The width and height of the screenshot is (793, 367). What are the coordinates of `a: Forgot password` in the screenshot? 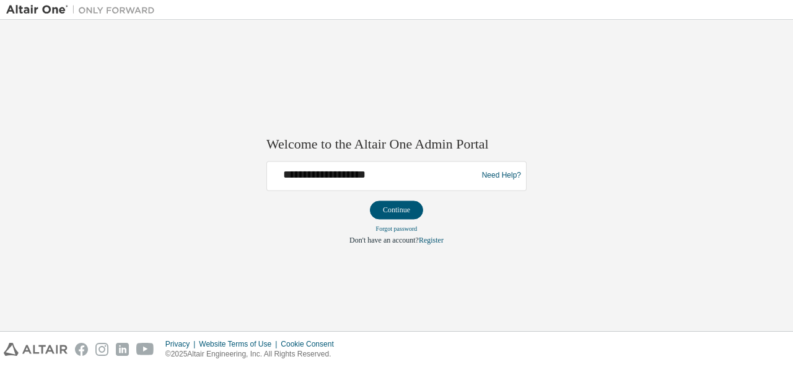 It's located at (397, 229).